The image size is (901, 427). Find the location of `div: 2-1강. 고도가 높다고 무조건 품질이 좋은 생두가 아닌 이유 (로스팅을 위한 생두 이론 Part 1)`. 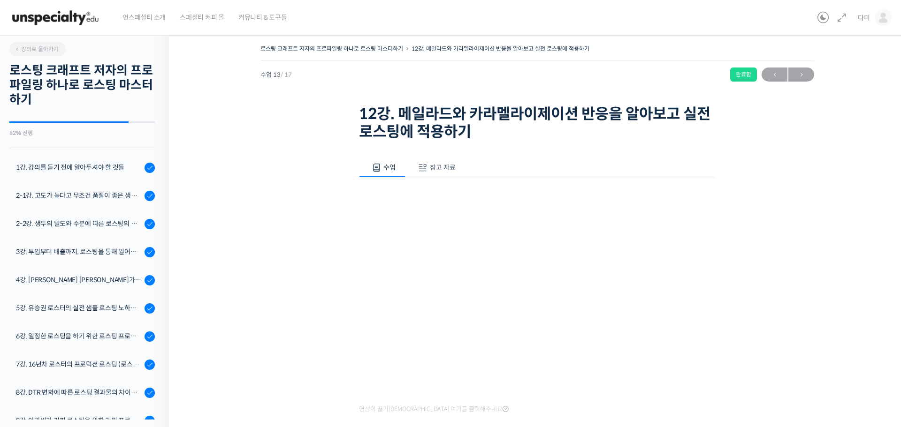

div: 2-1강. 고도가 높다고 무조건 품질이 좋은 생두가 아닌 이유 (로스팅을 위한 생두 이론 Part 1) is located at coordinates (79, 196).